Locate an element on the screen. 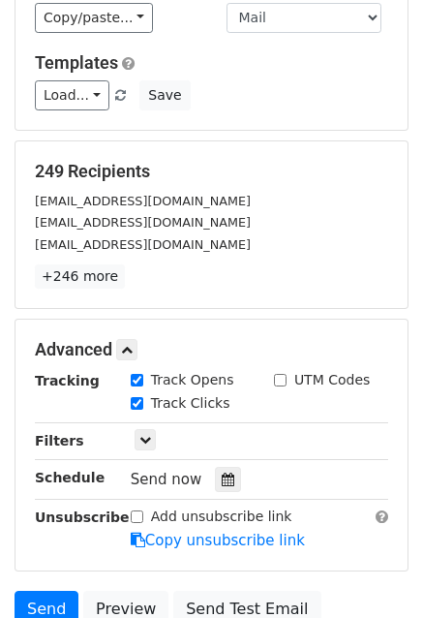  a: Copy/paste... is located at coordinates (94, 17).